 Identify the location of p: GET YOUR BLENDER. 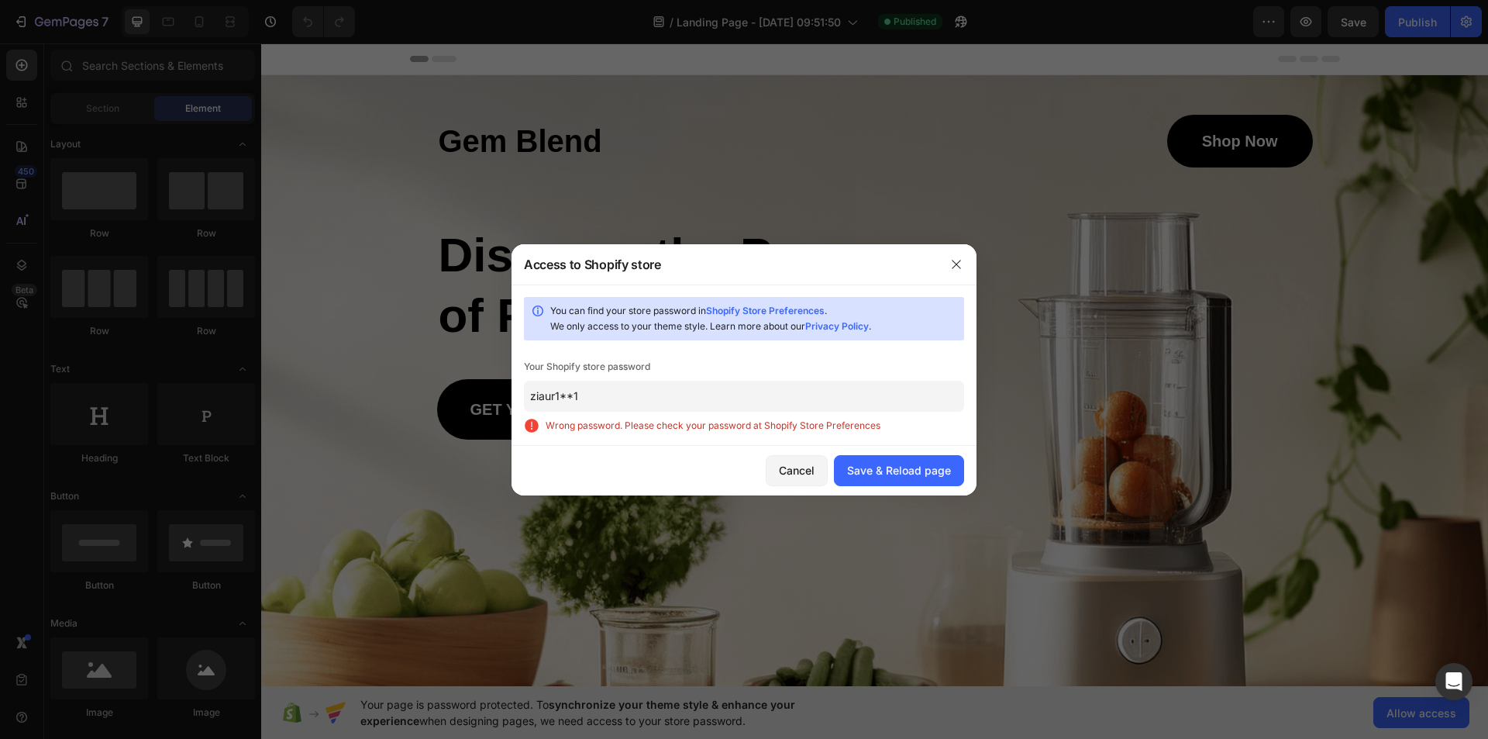
(289, 366).